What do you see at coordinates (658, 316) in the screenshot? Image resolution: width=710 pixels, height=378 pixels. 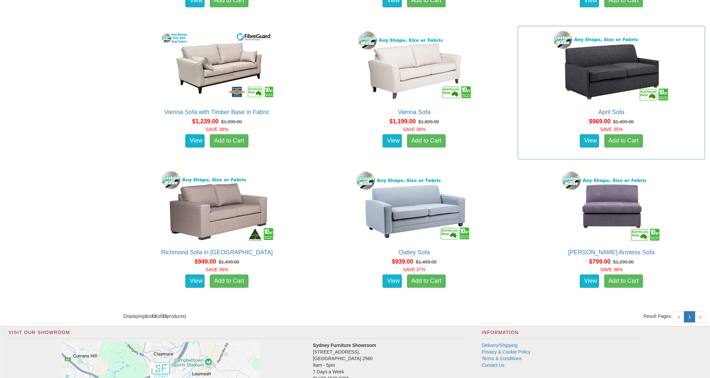 I see `span: Result Pages:` at bounding box center [658, 316].